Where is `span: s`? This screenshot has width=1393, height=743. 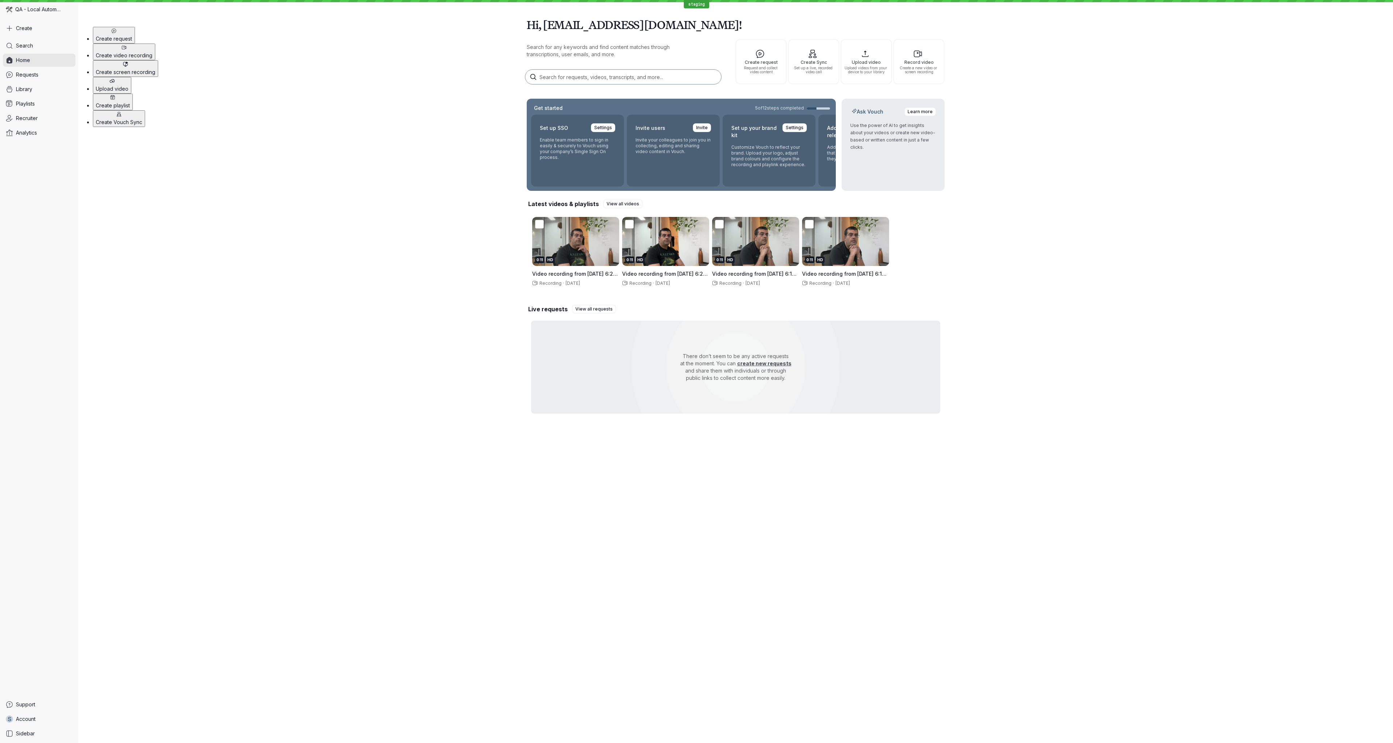 span: s is located at coordinates (9, 719).